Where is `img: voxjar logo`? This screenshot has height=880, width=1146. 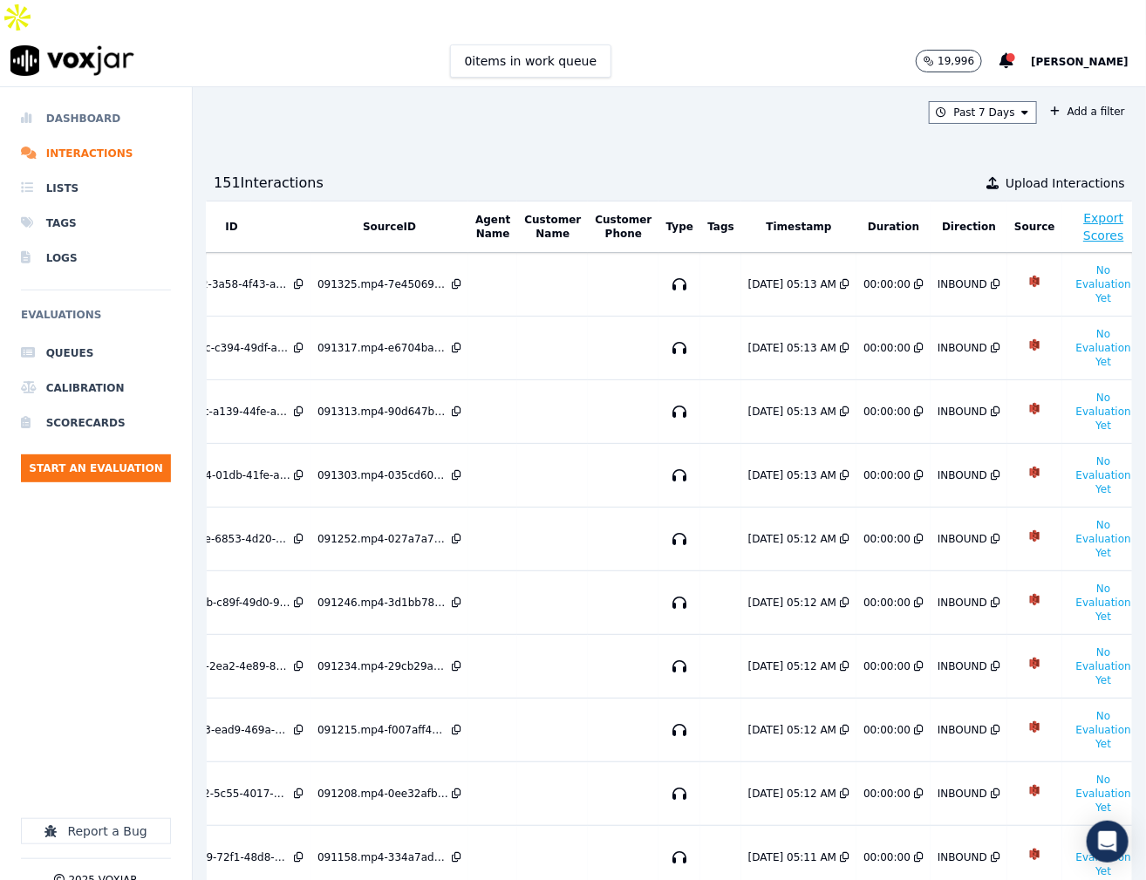 img: voxjar logo is located at coordinates (72, 60).